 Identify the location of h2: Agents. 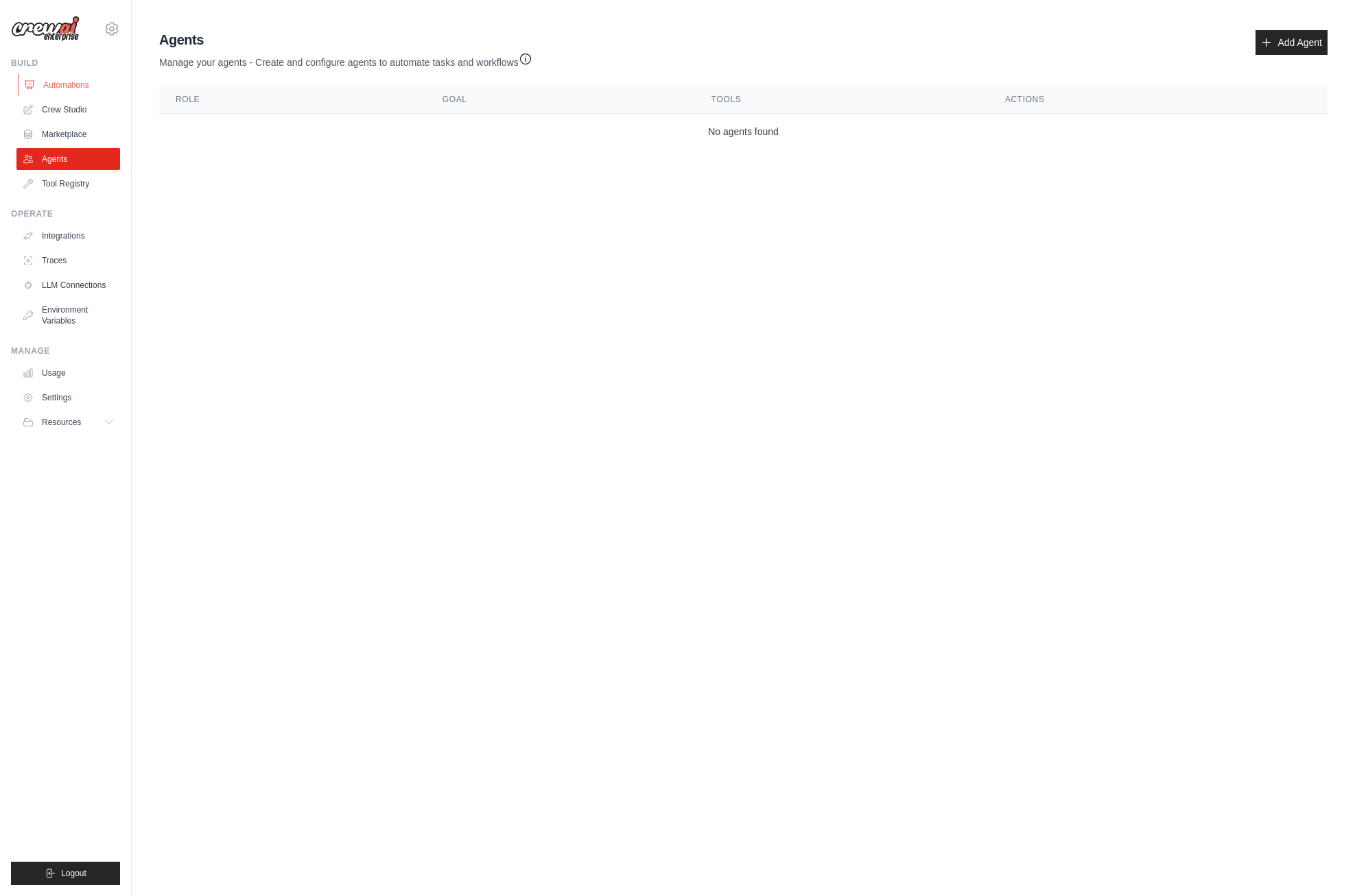
(346, 40).